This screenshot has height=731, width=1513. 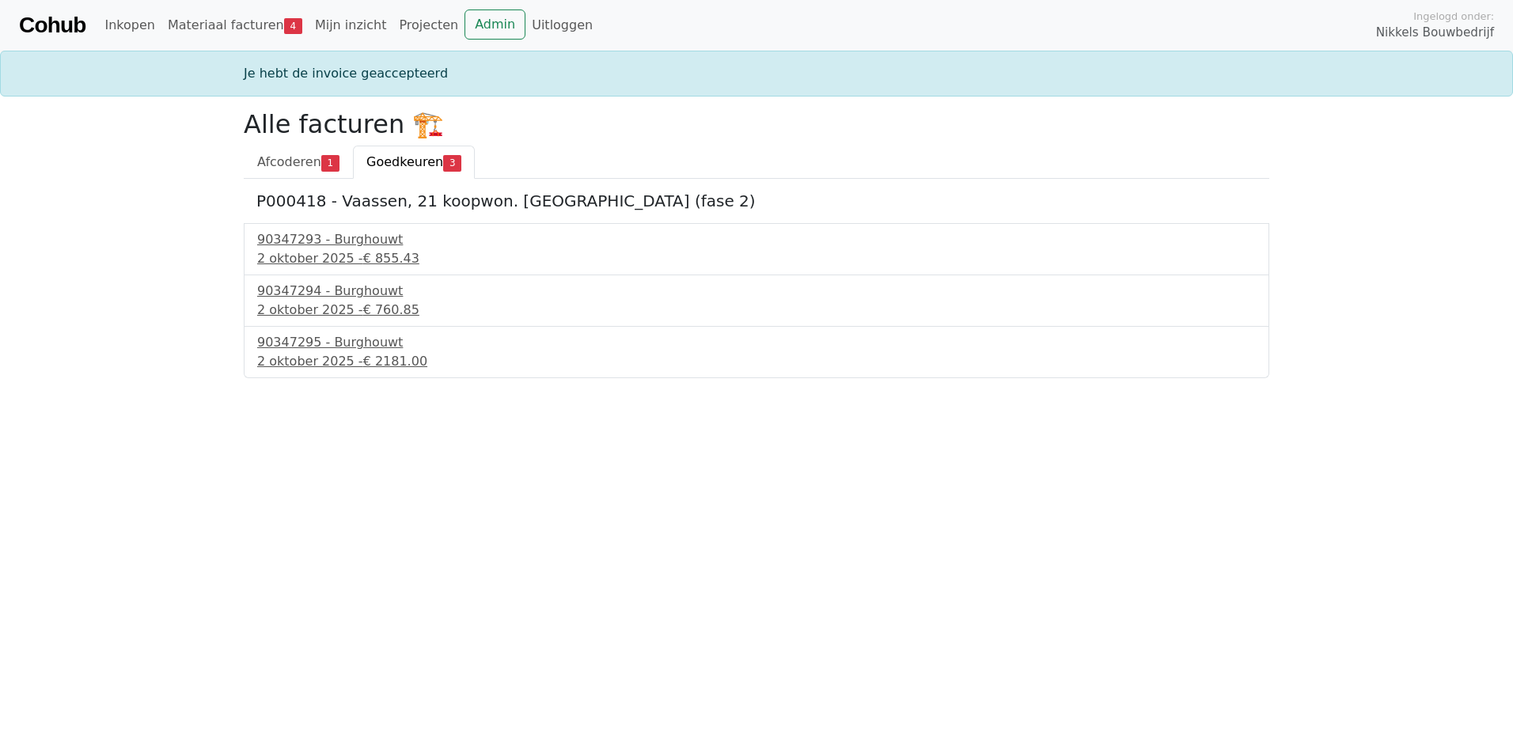 What do you see at coordinates (562, 25) in the screenshot?
I see `a: Uitloggen` at bounding box center [562, 25].